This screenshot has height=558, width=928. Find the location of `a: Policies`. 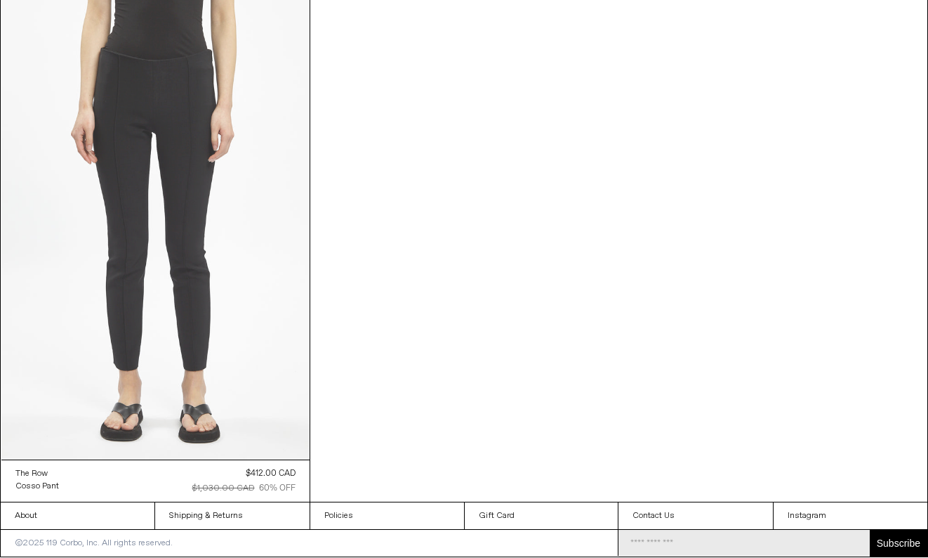

a: Policies is located at coordinates (387, 516).